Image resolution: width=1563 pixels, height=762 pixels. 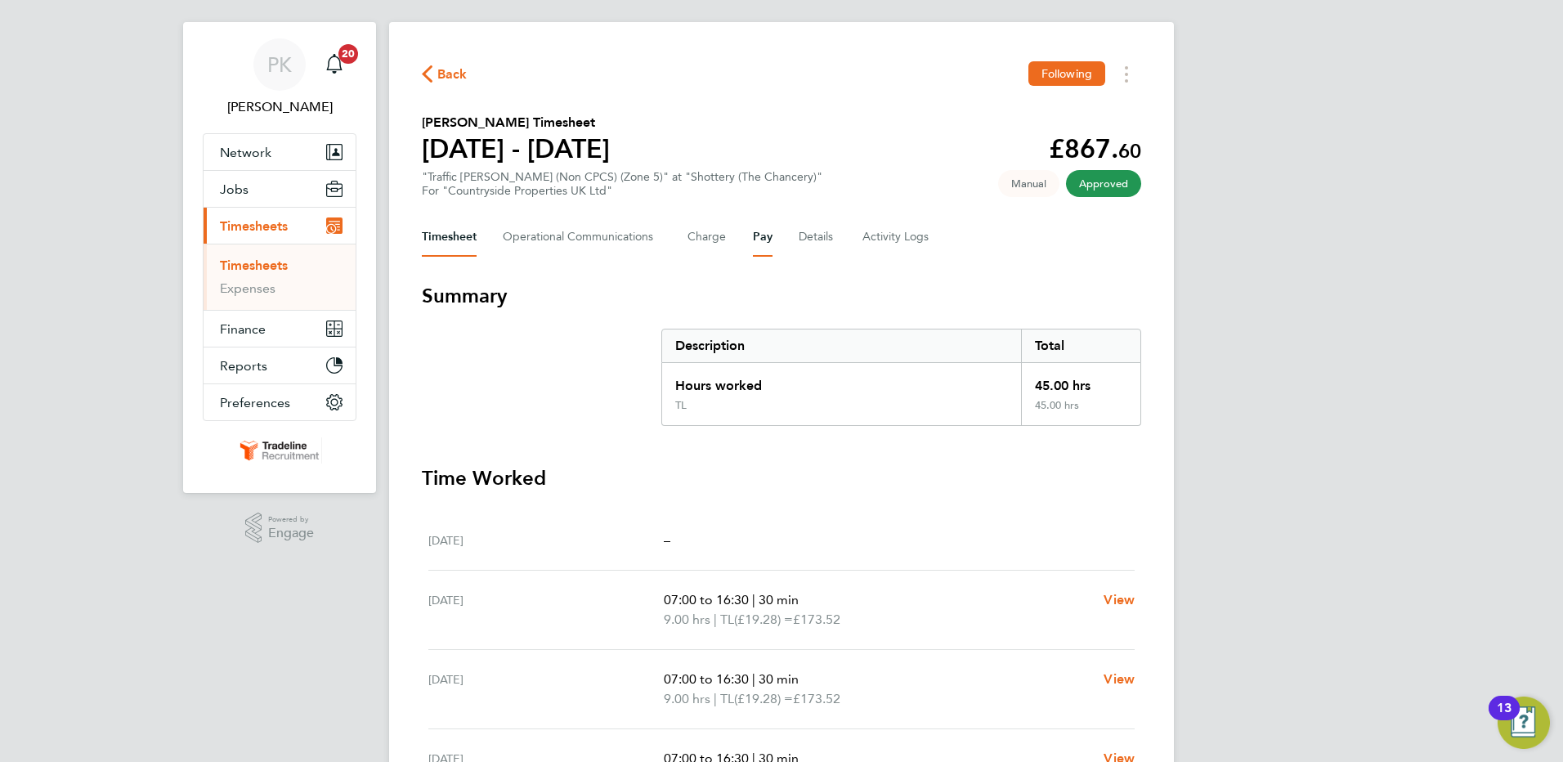 What do you see at coordinates (452, 74) in the screenshot?
I see `span: Back` at bounding box center [452, 74].